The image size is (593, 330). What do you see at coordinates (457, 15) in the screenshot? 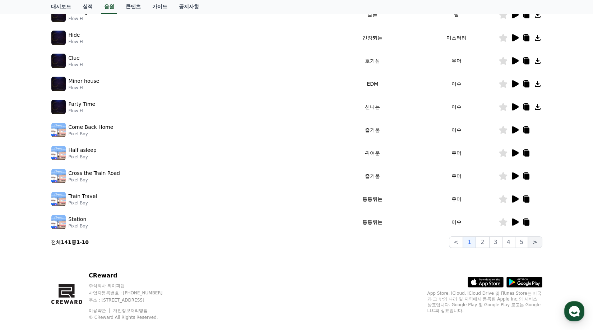
I see `td: 썰` at bounding box center [457, 15].